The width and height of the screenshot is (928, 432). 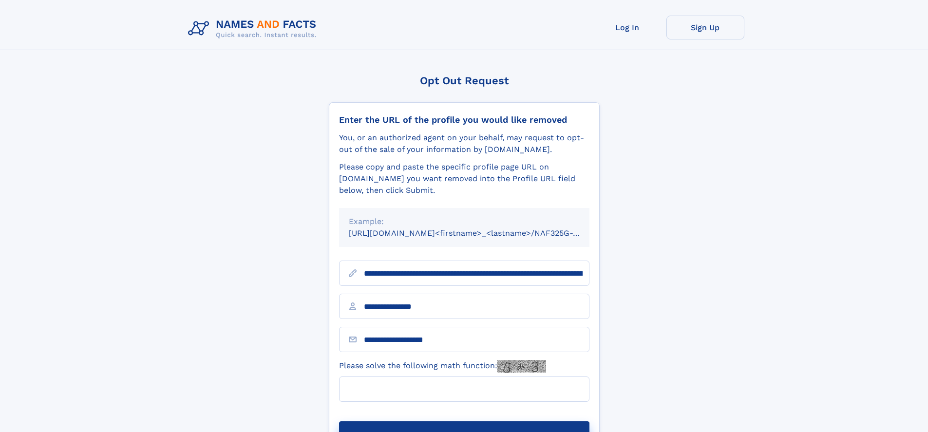 I want to click on div: Enter the URL of the profile you would like removed, so click(x=464, y=120).